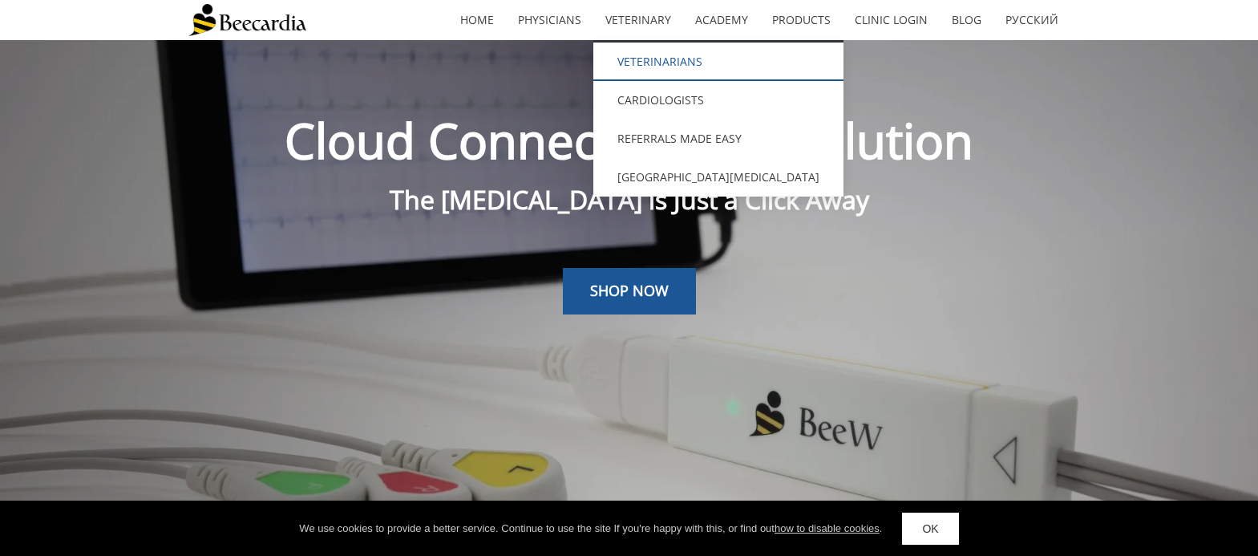  I want to click on a: Referrals Made Easy, so click(719, 139).